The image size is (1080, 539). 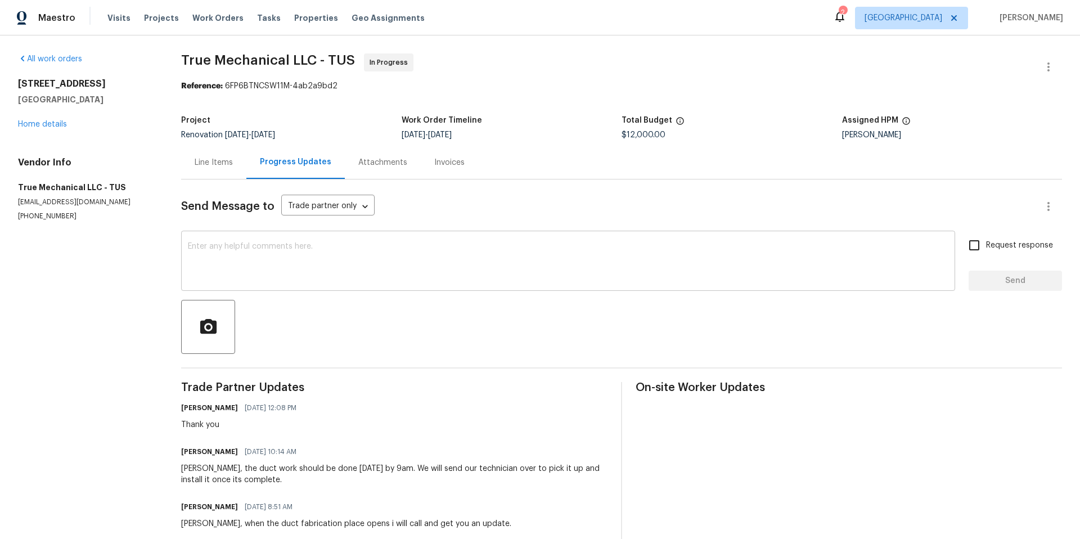 What do you see at coordinates (316, 18) in the screenshot?
I see `span: Properties` at bounding box center [316, 18].